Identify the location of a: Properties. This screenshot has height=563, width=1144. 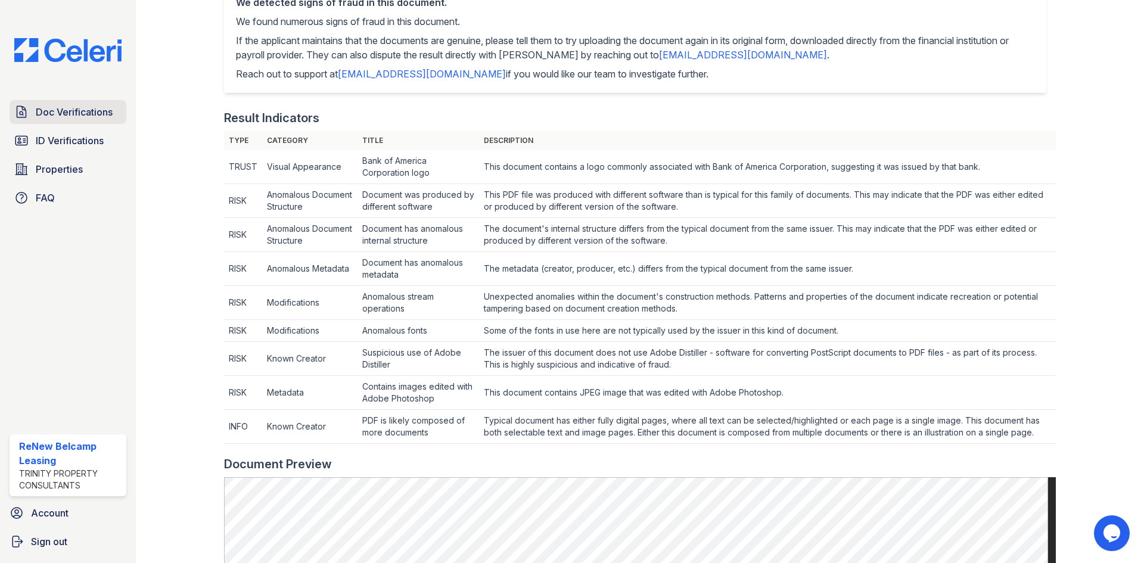
(68, 169).